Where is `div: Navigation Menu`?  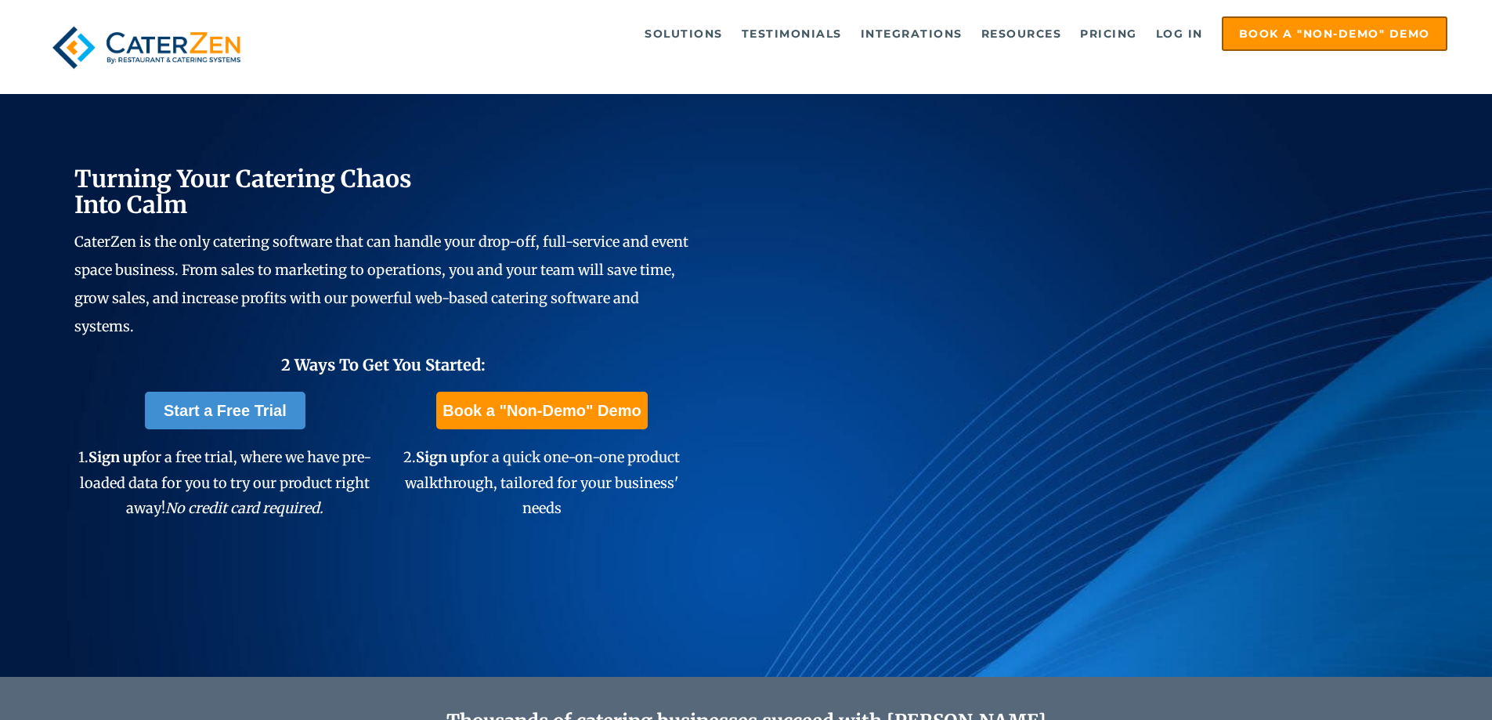
div: Navigation Menu is located at coordinates (865, 34).